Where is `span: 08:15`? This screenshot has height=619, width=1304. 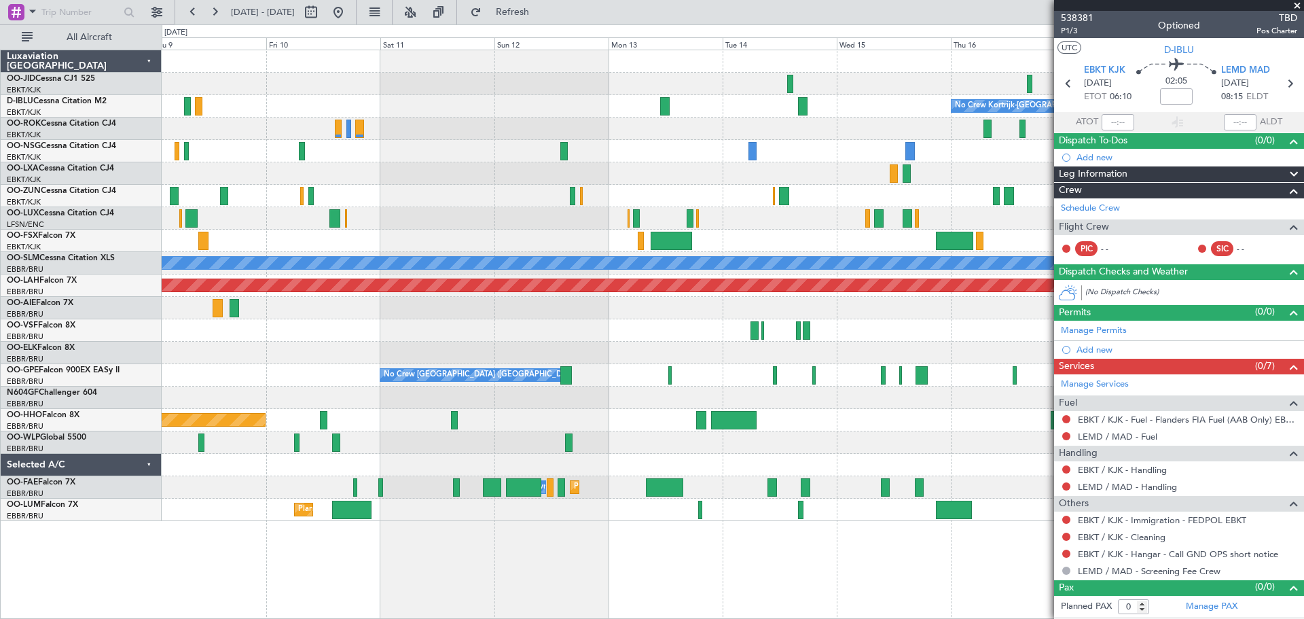 span: 08:15 is located at coordinates (1232, 97).